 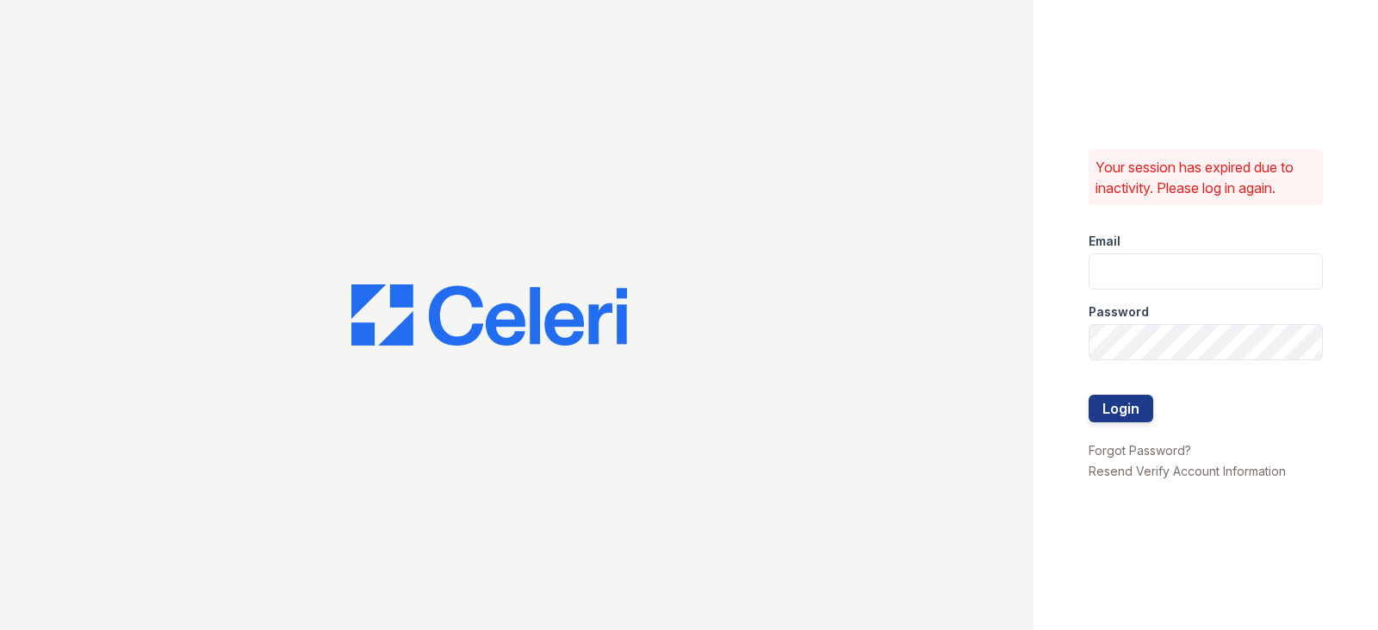 What do you see at coordinates (1206, 177) in the screenshot?
I see `p: Your session has expired due to inactivity. Please log in again.` at bounding box center [1206, 177].